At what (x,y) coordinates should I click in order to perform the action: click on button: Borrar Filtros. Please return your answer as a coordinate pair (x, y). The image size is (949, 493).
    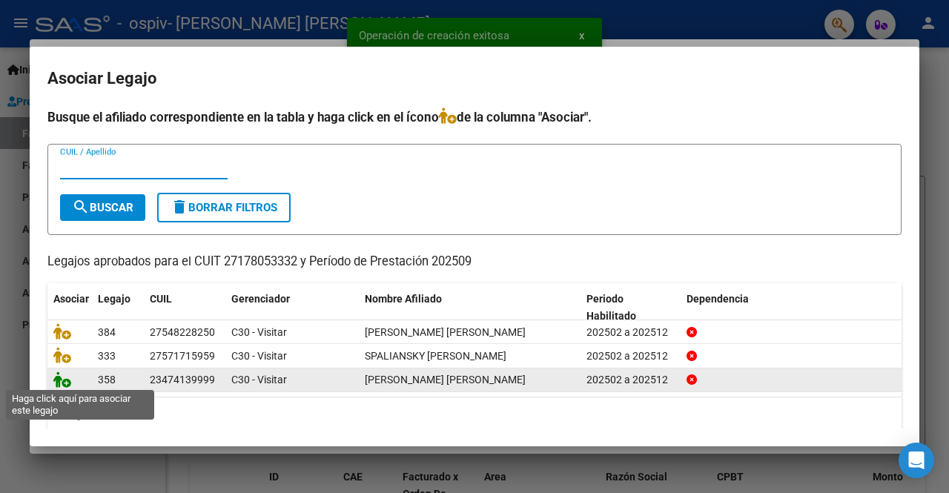
    Looking at the image, I should click on (224, 208).